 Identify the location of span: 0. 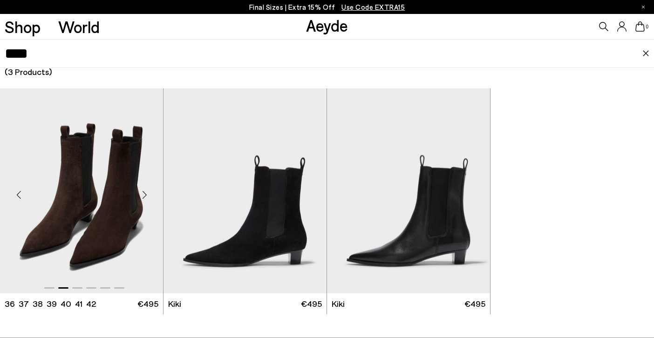
(647, 27).